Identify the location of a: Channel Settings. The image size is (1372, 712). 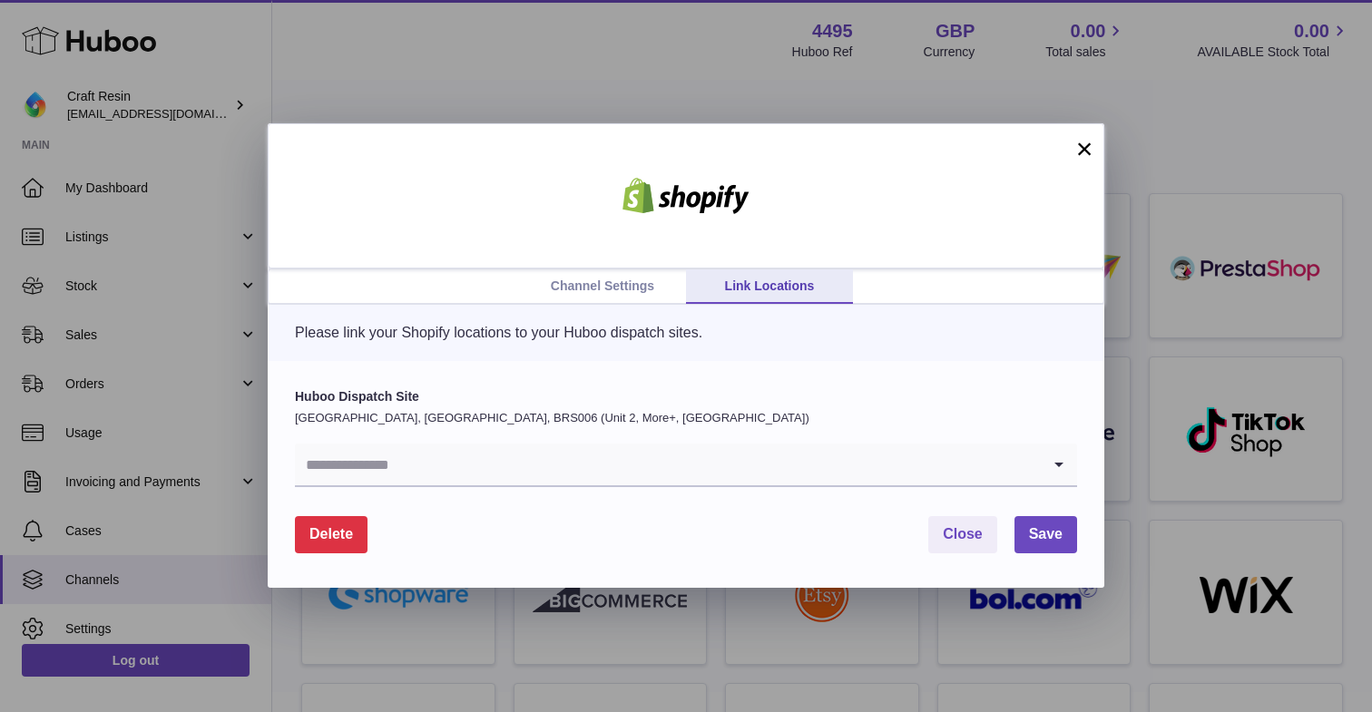
(602, 287).